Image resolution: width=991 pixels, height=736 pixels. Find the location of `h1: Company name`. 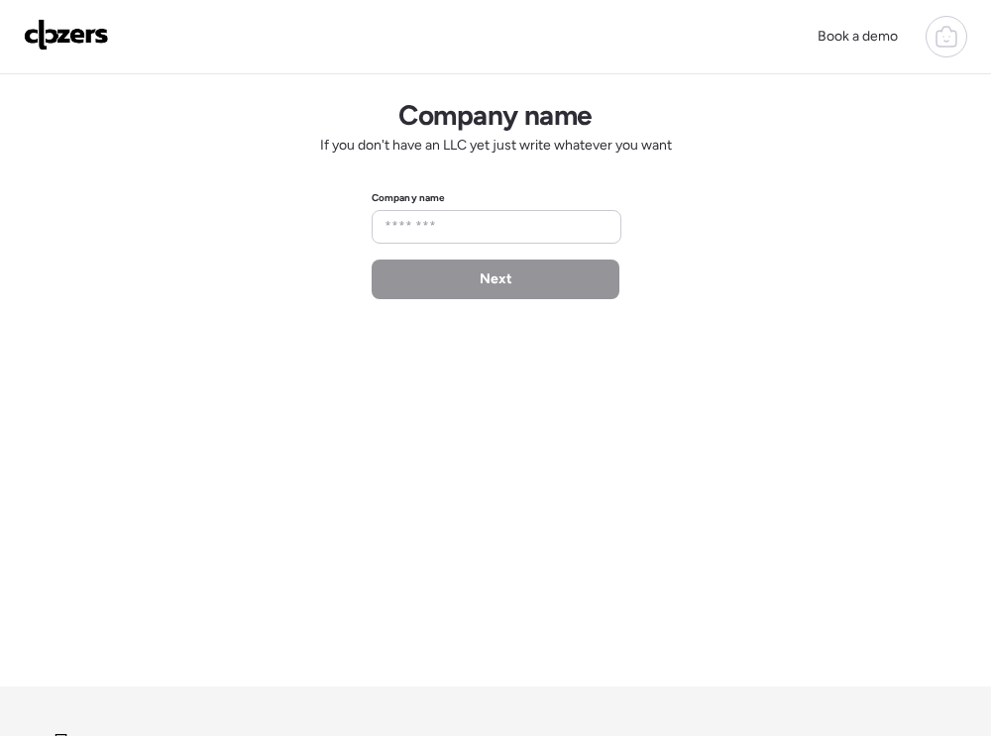

h1: Company name is located at coordinates (495, 115).